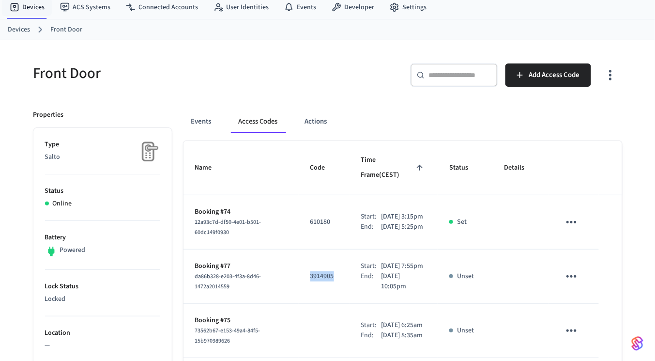  I want to click on span: 73562b67-e153-49a4-84f5-15b970989626, so click(228, 335).